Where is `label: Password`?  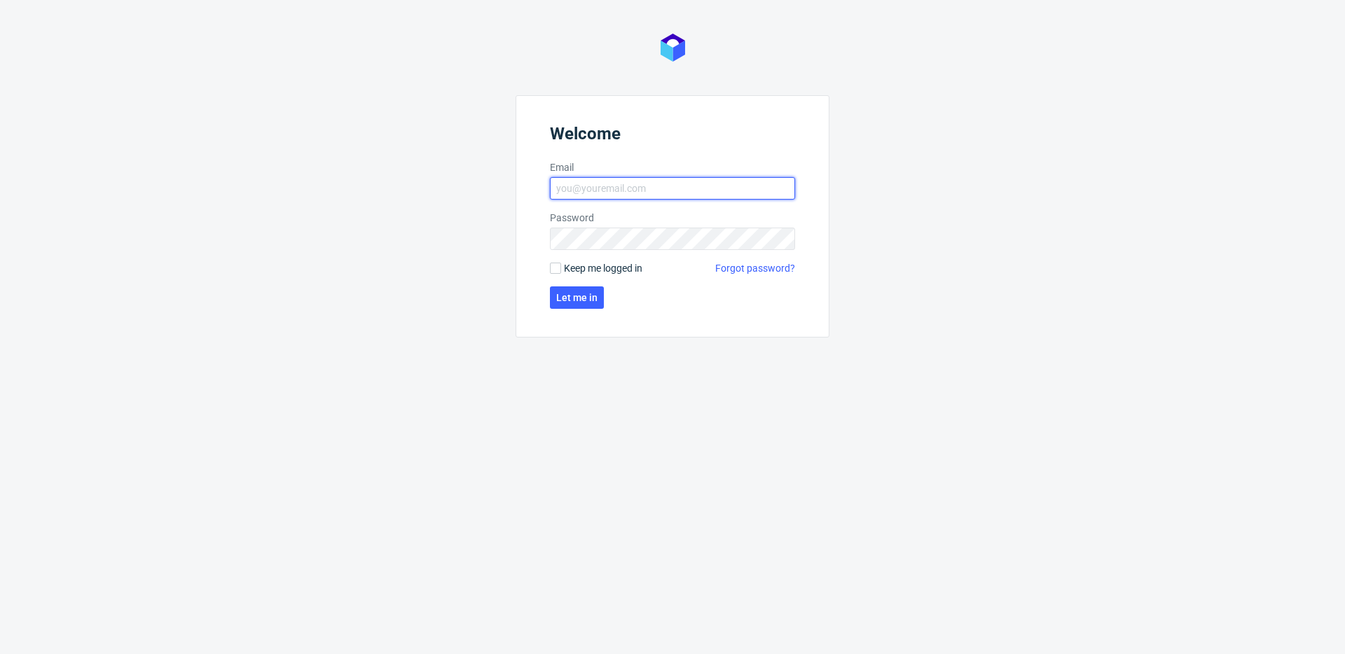
label: Password is located at coordinates (672, 218).